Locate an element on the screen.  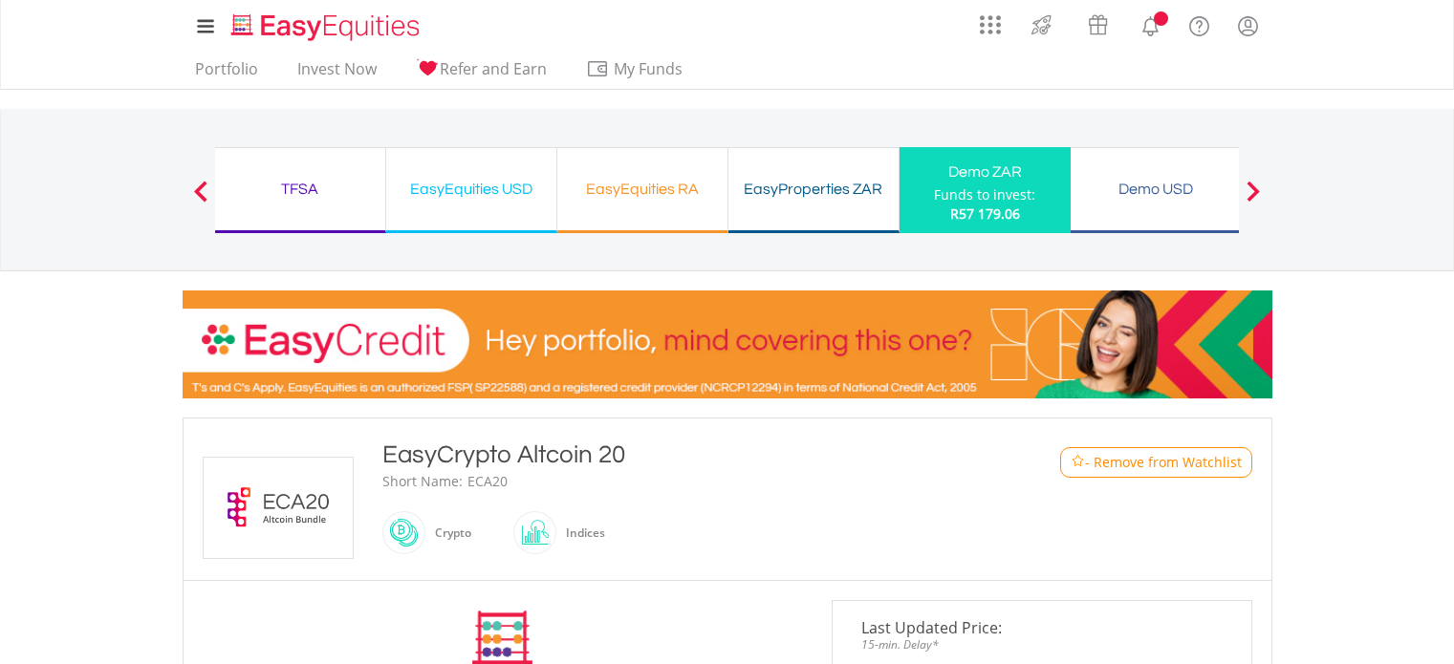
div: ECA20 is located at coordinates (488, 482).